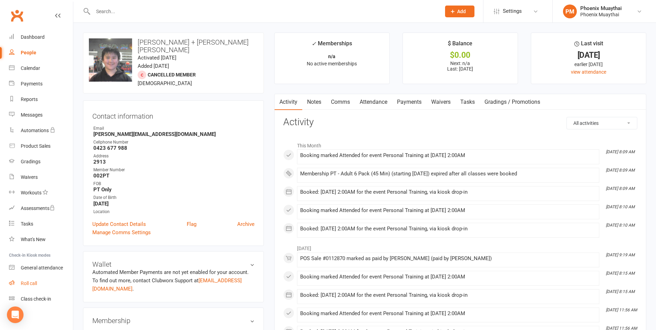 The image size is (656, 330). What do you see at coordinates (263, 11) in the screenshot?
I see `input: Search...` at bounding box center [263, 11].